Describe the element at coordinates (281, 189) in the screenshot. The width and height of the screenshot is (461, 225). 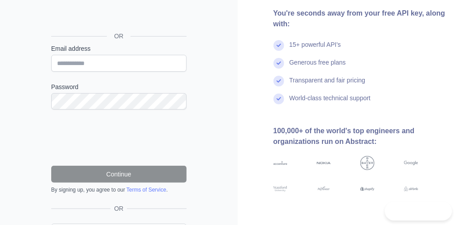
I see `img: stanford university` at that location.